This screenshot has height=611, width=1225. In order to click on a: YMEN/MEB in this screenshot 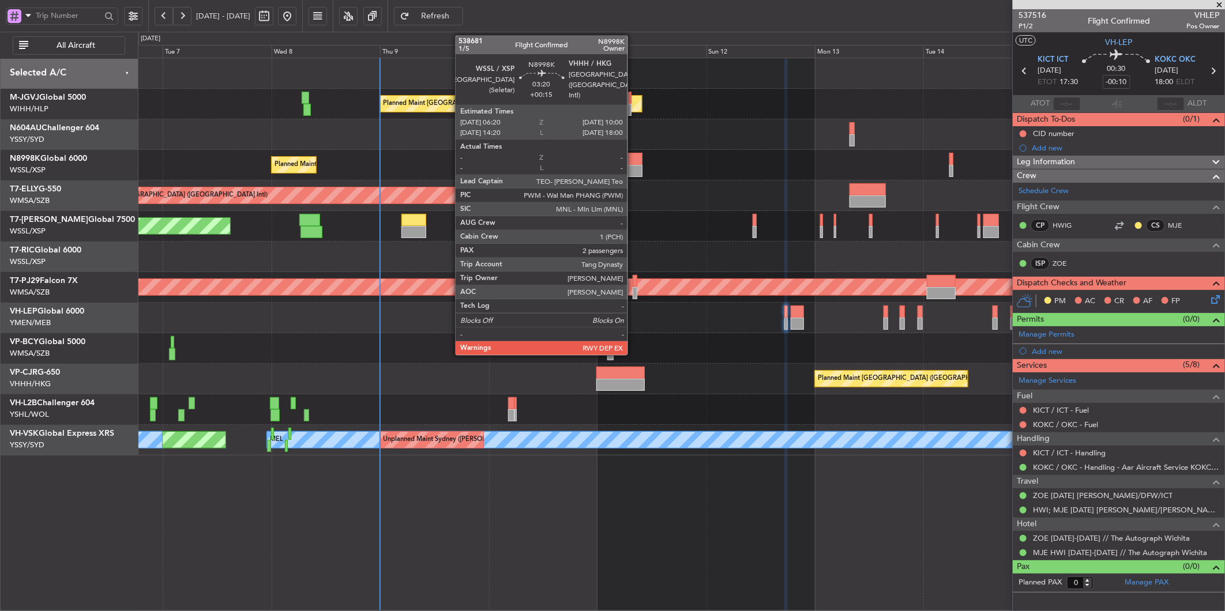, I will do `click(30, 323)`.